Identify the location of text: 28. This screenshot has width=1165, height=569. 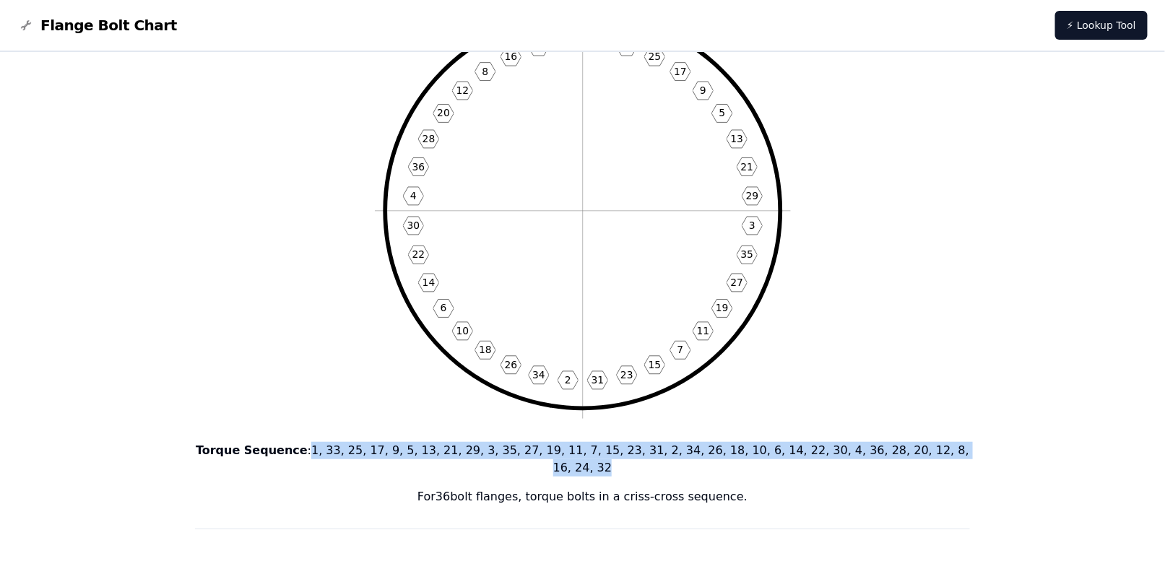
(428, 139).